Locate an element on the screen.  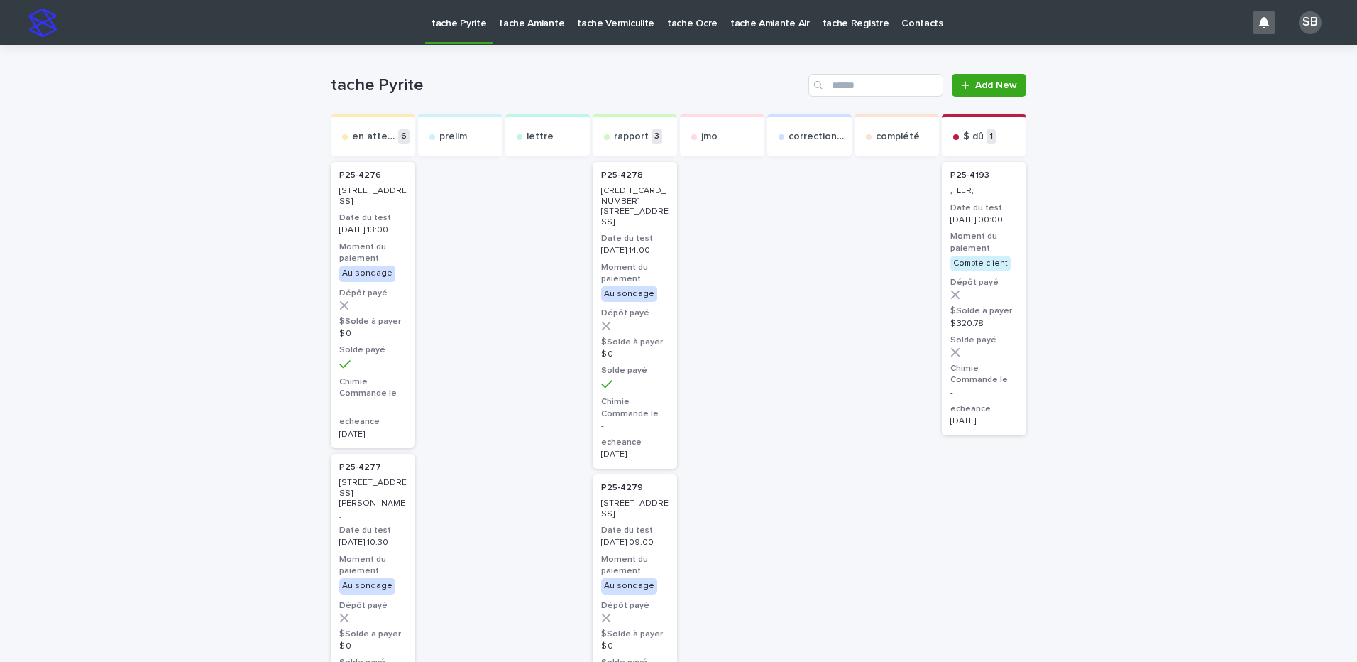
a: Add New is located at coordinates (989, 85).